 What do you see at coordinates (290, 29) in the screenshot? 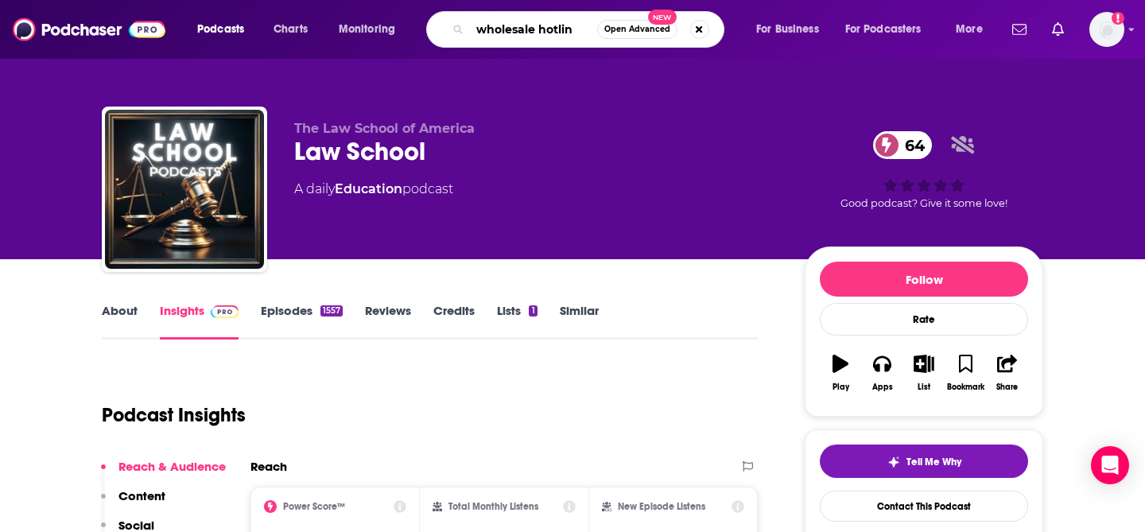
I see `a: Charts` at bounding box center [290, 29].